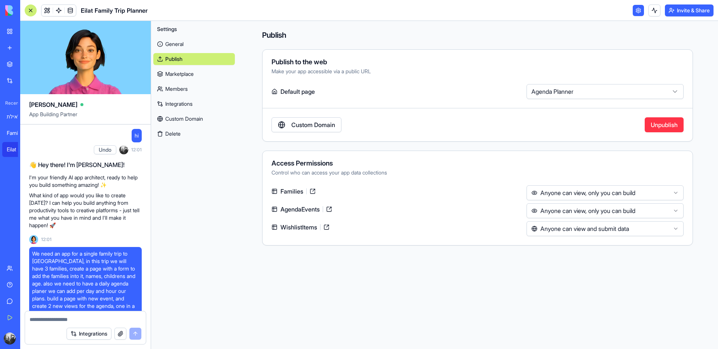  What do you see at coordinates (167, 29) in the screenshot?
I see `span: Settings` at bounding box center [167, 29].